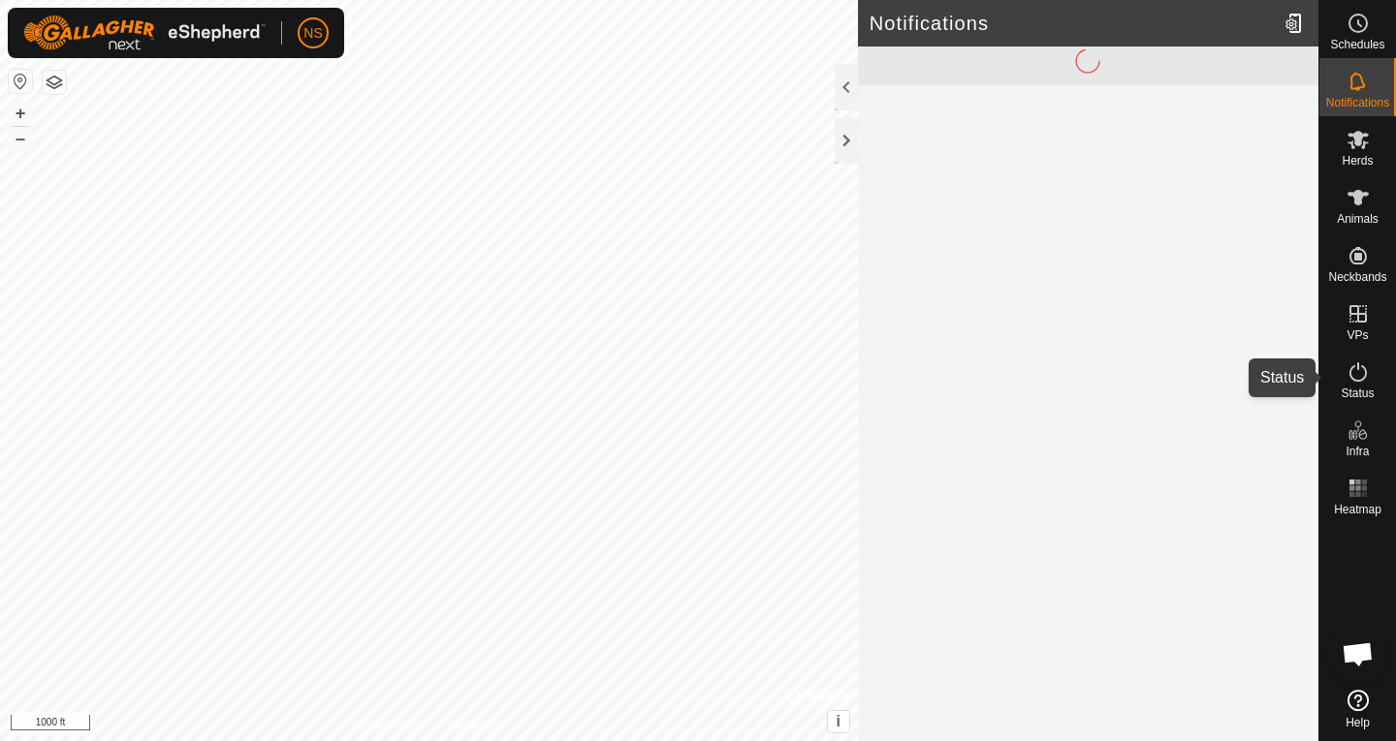 The width and height of the screenshot is (1396, 741). Describe the element at coordinates (838, 722) in the screenshot. I see `button: i` at that location.